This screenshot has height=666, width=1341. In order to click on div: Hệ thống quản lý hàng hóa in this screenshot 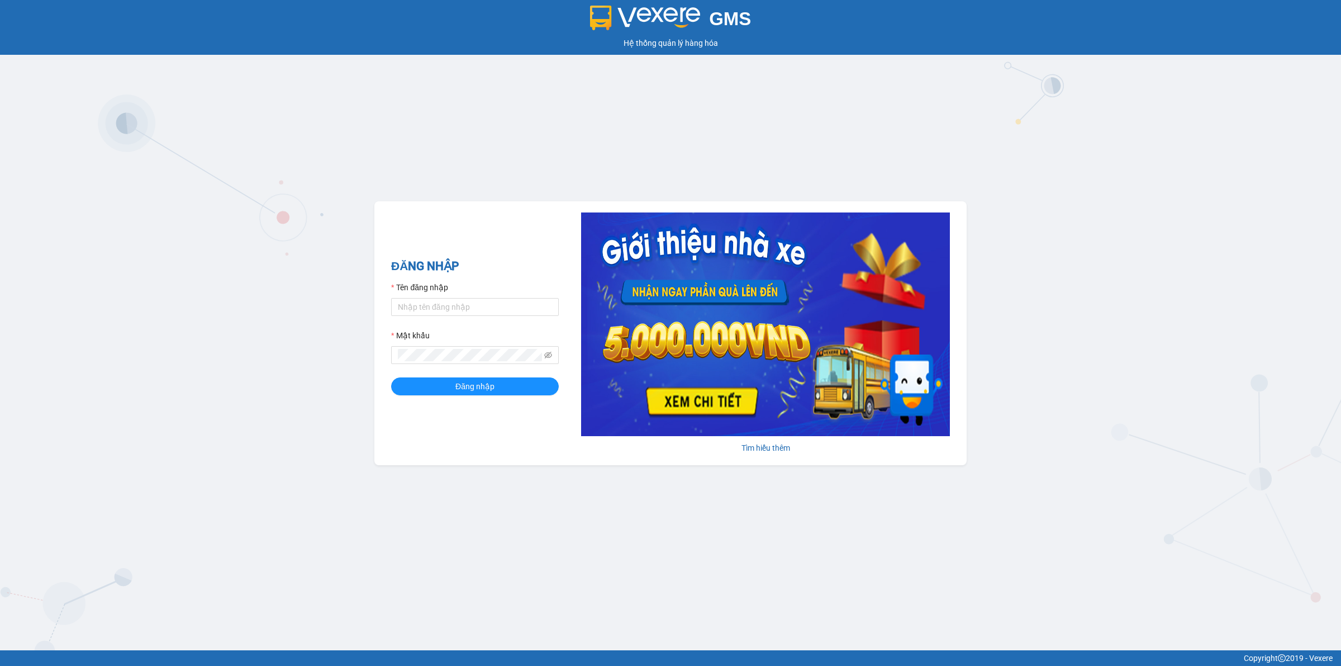, I will do `click(671, 43)`.